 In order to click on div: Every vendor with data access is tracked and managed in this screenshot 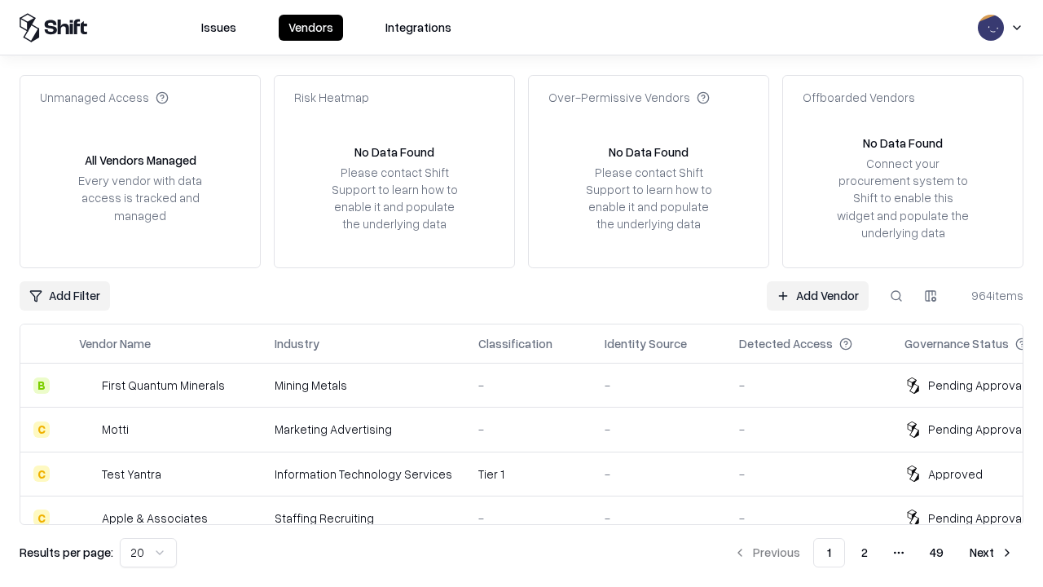, I will do `click(140, 197)`.